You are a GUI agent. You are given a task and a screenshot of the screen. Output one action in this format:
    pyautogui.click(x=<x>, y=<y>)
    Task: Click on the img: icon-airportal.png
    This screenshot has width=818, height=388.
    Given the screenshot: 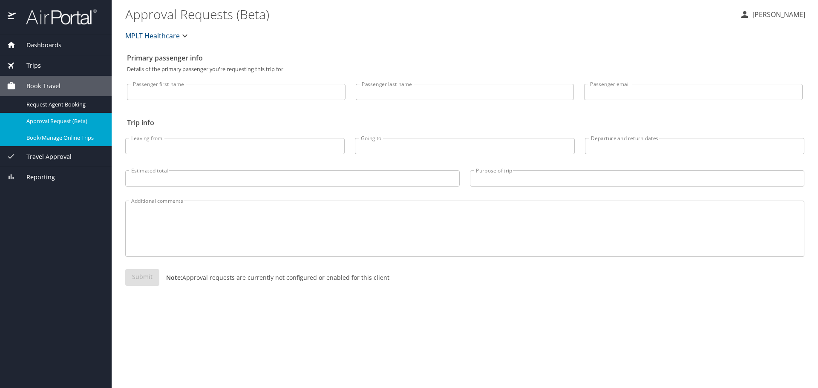 What is the action you would take?
    pyautogui.click(x=12, y=17)
    